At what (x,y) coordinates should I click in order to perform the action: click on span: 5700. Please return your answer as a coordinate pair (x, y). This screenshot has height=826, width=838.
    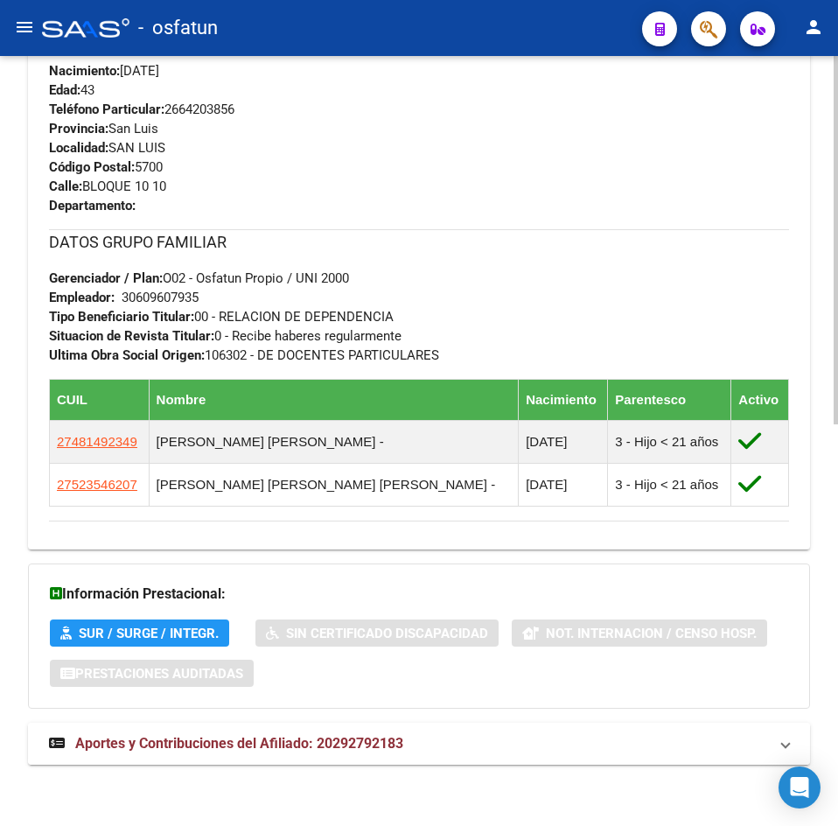
    Looking at the image, I should click on (106, 167).